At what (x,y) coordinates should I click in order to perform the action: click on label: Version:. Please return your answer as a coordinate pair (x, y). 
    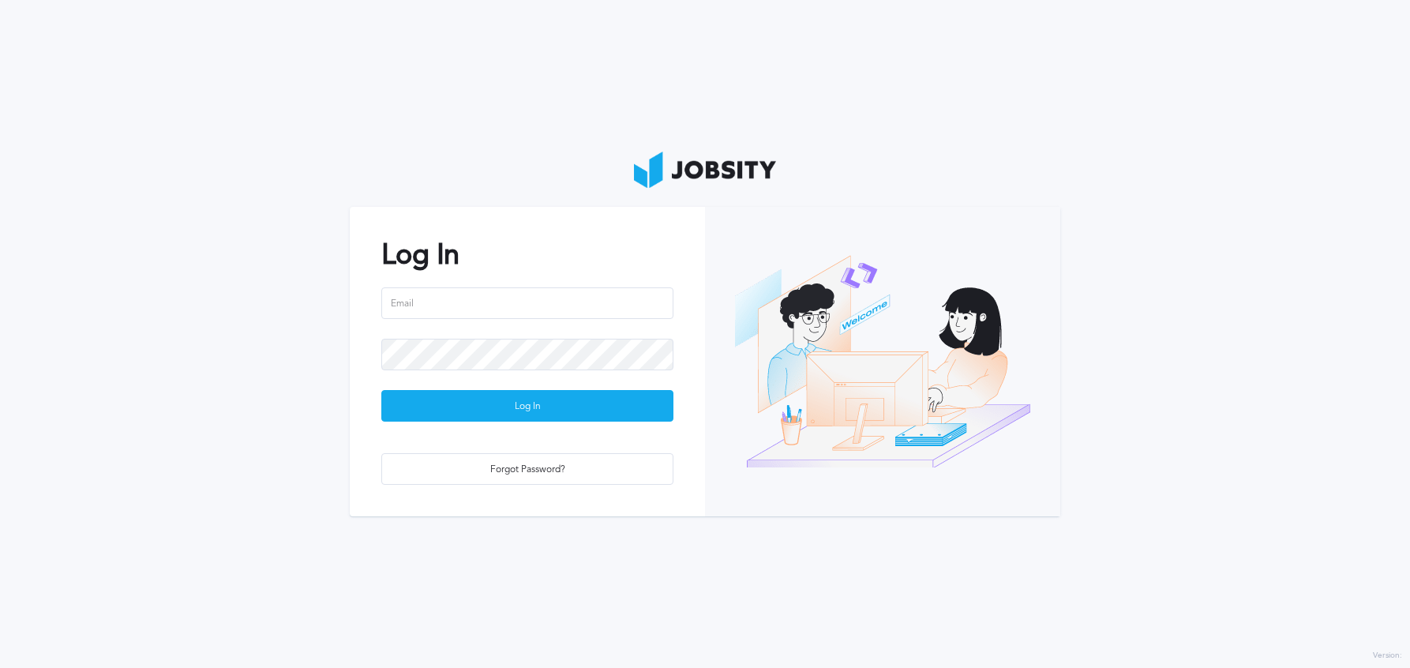
    Looking at the image, I should click on (1388, 656).